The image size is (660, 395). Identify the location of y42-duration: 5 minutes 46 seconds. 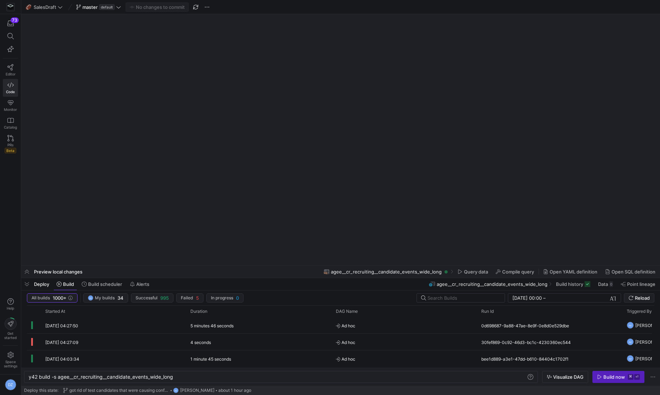
(212, 325).